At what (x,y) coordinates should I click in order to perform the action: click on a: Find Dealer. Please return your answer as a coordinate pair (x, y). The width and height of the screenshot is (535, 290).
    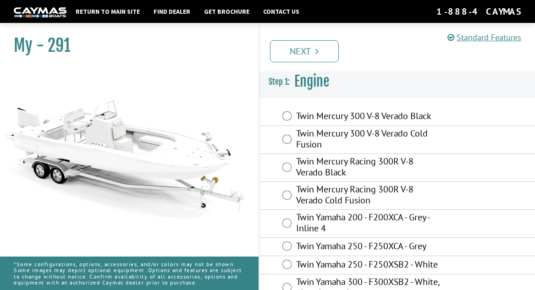
    Looking at the image, I should click on (172, 11).